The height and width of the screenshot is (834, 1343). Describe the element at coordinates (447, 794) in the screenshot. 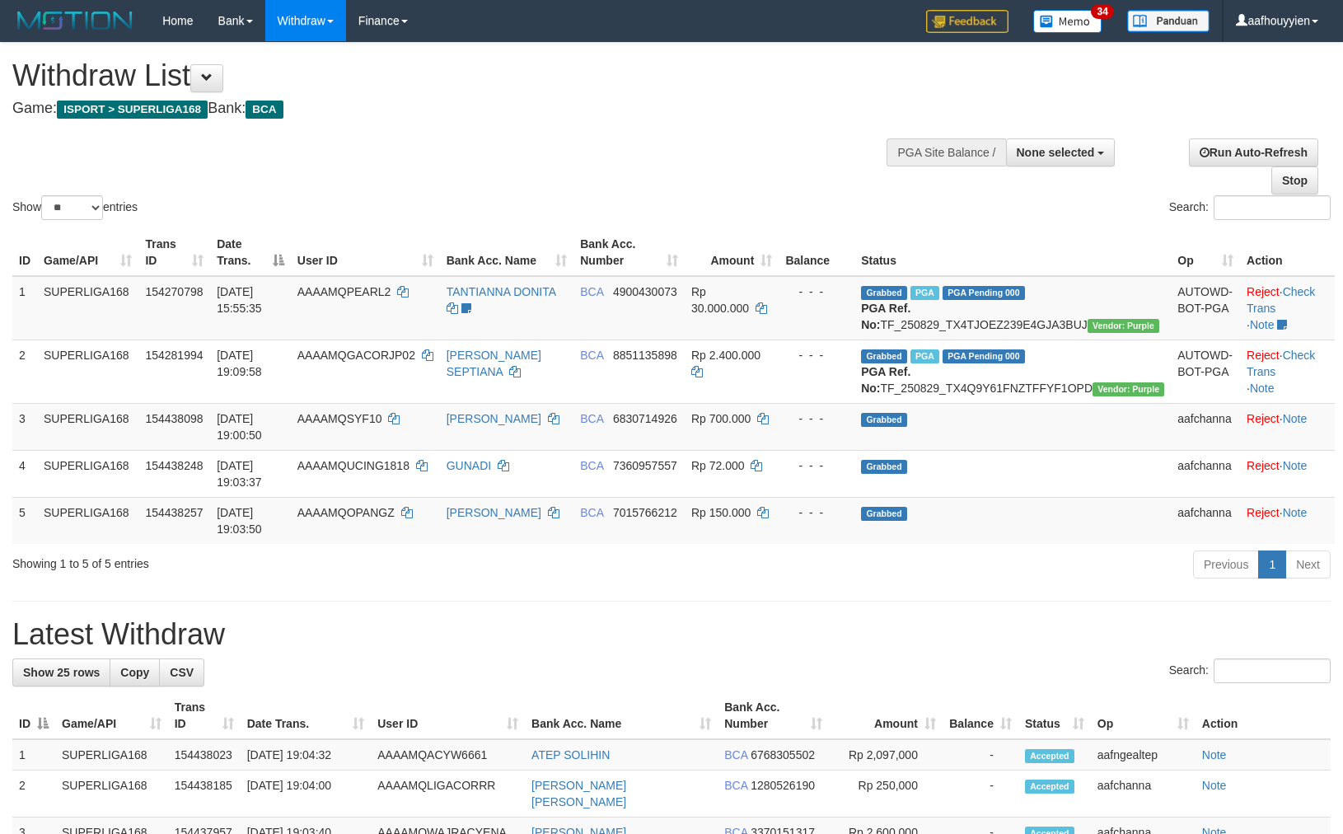

I see `td: AAAAMQLIGACORRR` at that location.